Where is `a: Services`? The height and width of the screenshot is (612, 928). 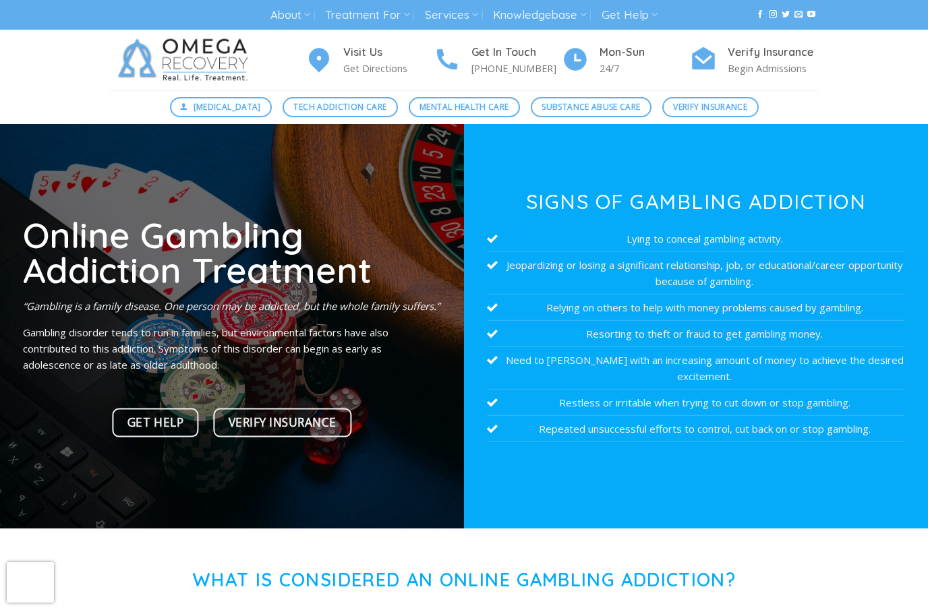
a: Services is located at coordinates (451, 15).